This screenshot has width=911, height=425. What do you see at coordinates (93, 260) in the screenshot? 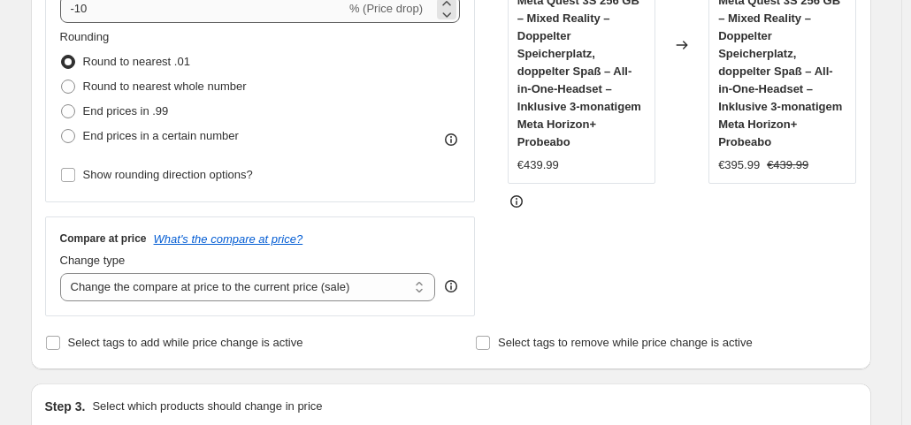
I see `span: Change type` at bounding box center [93, 260].